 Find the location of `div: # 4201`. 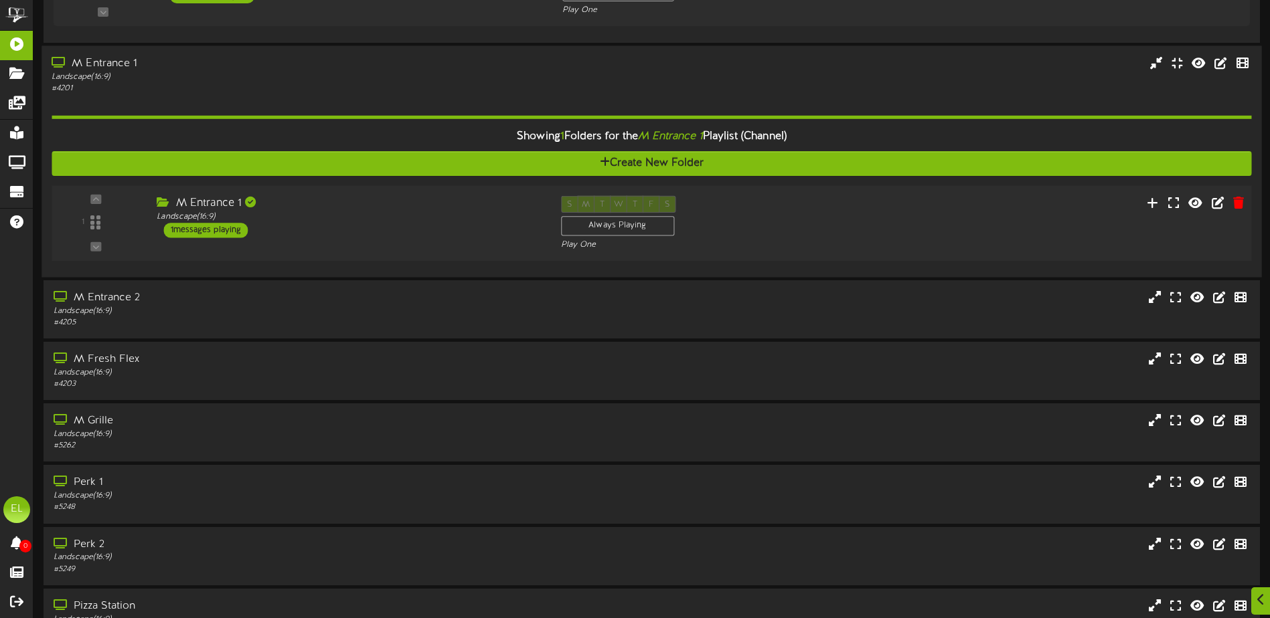

div: # 4201 is located at coordinates (295, 88).